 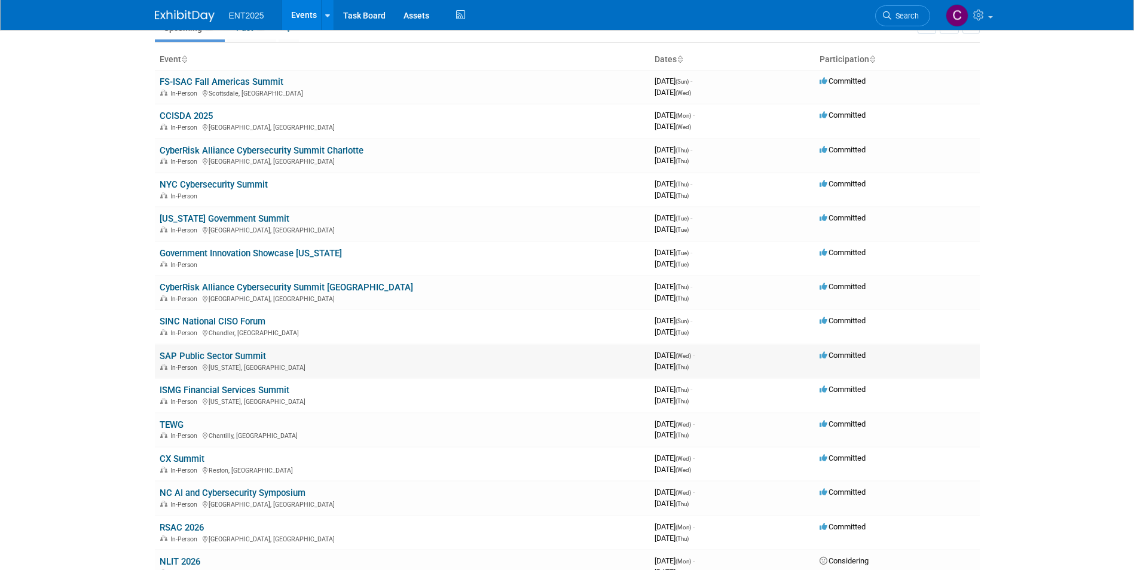 I want to click on a: NC AI and Cybersecurity Symposium, so click(x=233, y=493).